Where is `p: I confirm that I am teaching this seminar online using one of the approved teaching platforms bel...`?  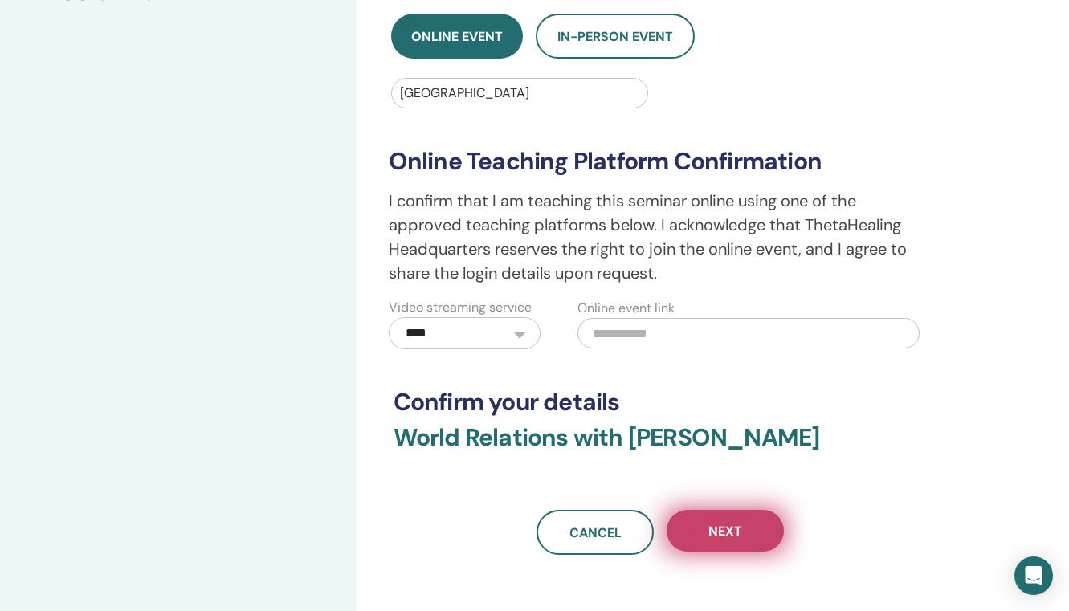
p: I confirm that I am teaching this seminar online using one of the approved teaching platforms bel... is located at coordinates (660, 237).